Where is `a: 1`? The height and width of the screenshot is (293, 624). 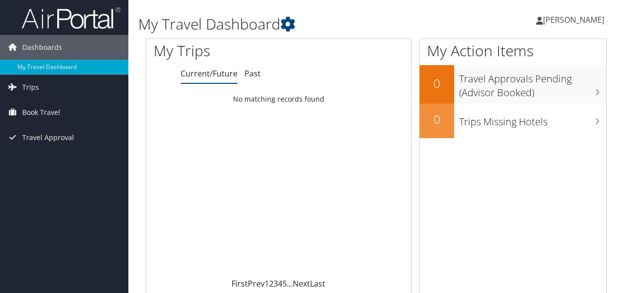 a: 1 is located at coordinates (267, 284).